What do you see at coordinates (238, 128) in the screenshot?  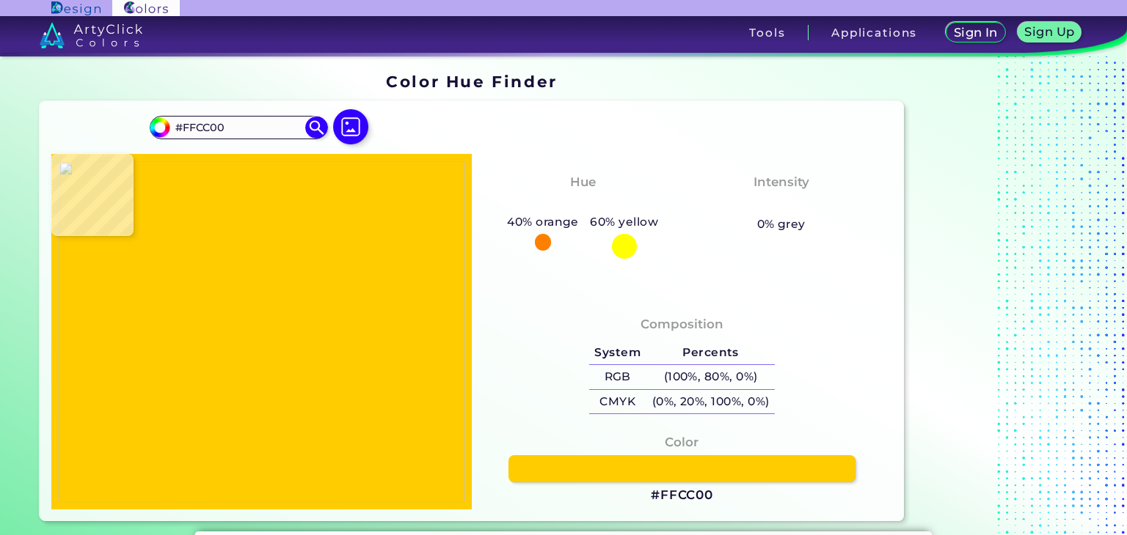 I see `input: type color..` at bounding box center [238, 128].